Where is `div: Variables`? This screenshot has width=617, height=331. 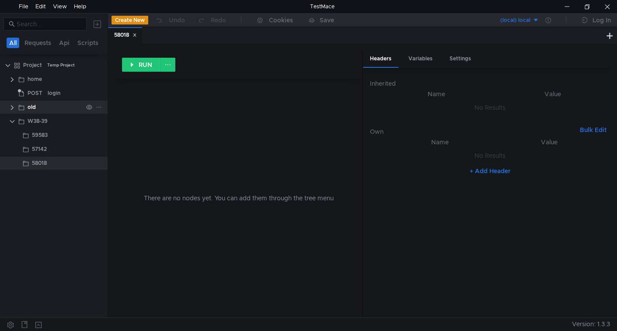
div: Variables is located at coordinates (420, 59).